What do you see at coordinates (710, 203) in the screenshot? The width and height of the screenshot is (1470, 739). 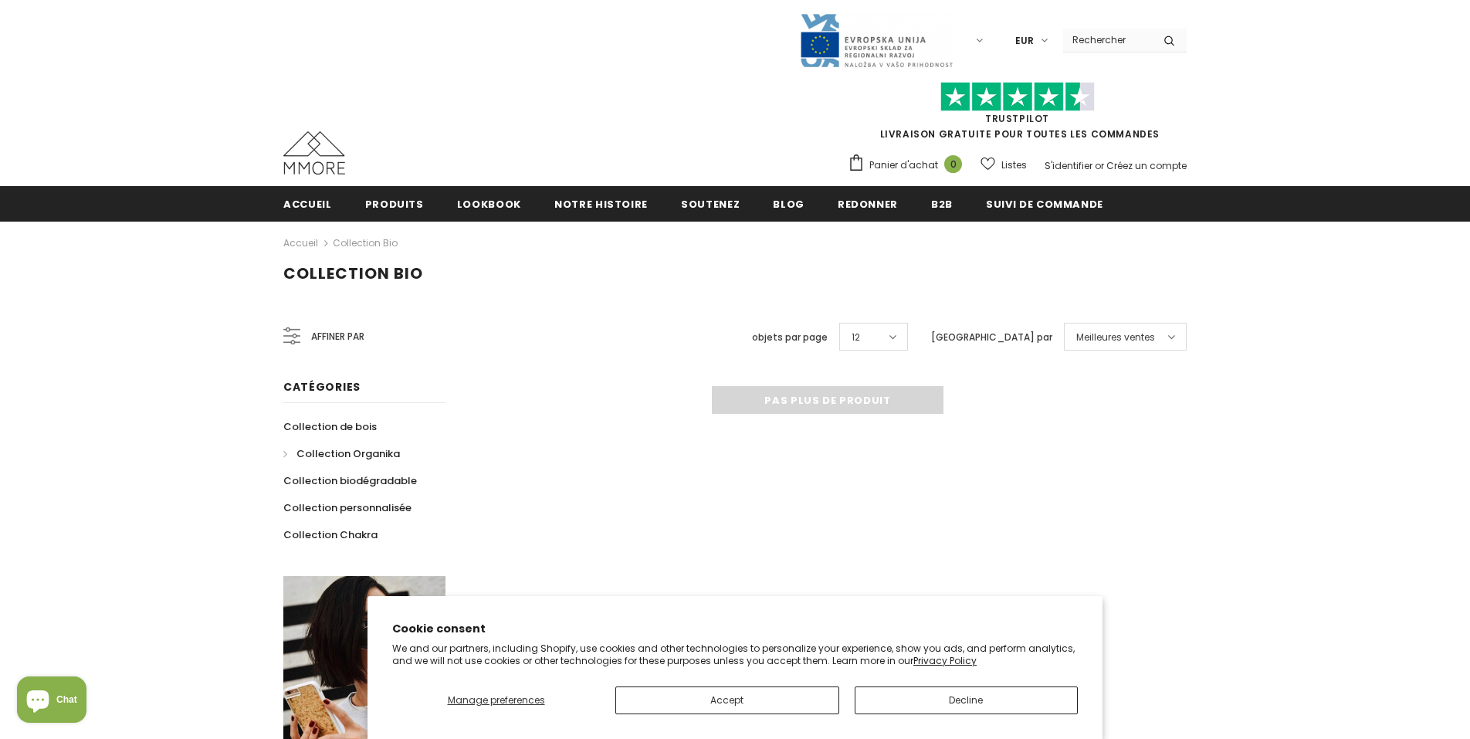 I see `a: soutenez` at bounding box center [710, 203].